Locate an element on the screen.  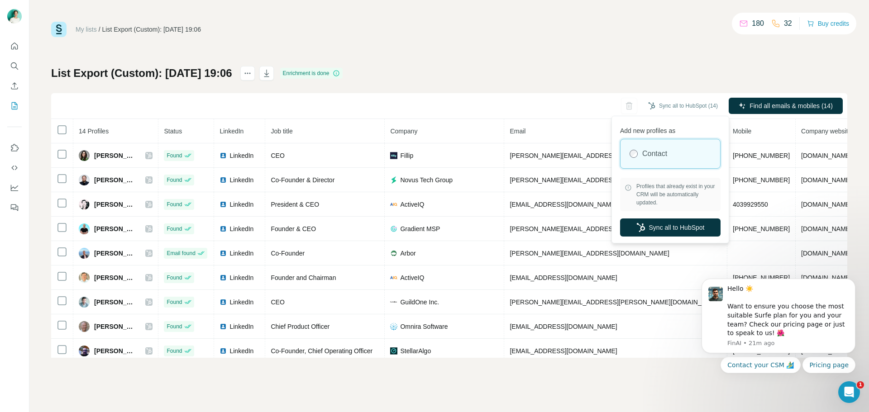
button: actions is located at coordinates (248, 73).